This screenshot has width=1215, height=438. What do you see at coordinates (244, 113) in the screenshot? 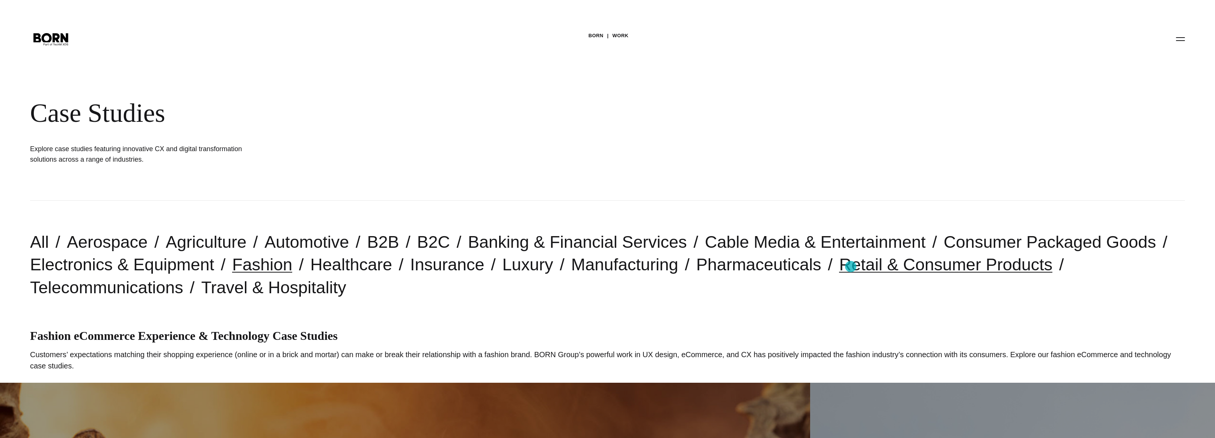
I see `div: Case Studies` at bounding box center [244, 113].